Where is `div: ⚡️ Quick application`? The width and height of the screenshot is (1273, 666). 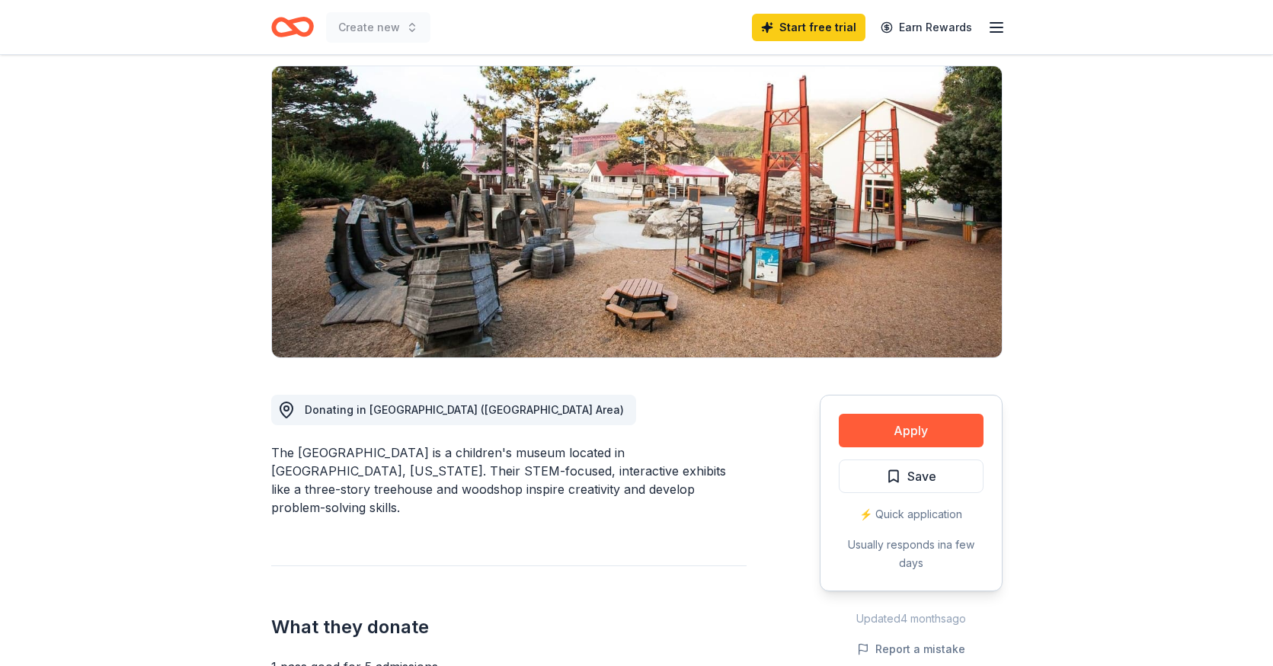
div: ⚡️ Quick application is located at coordinates (911, 514).